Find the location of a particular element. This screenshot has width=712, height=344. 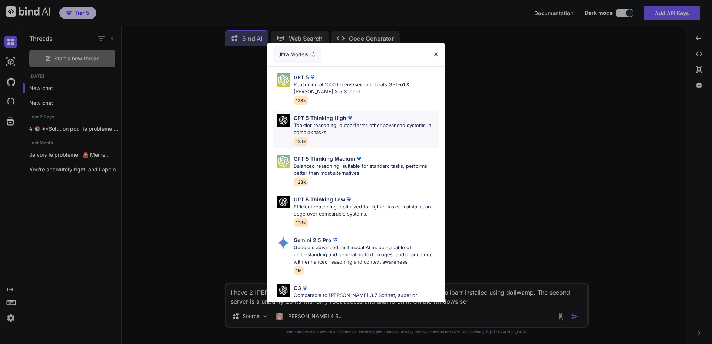

p: GPT 5 Thinking Low is located at coordinates (319, 199).